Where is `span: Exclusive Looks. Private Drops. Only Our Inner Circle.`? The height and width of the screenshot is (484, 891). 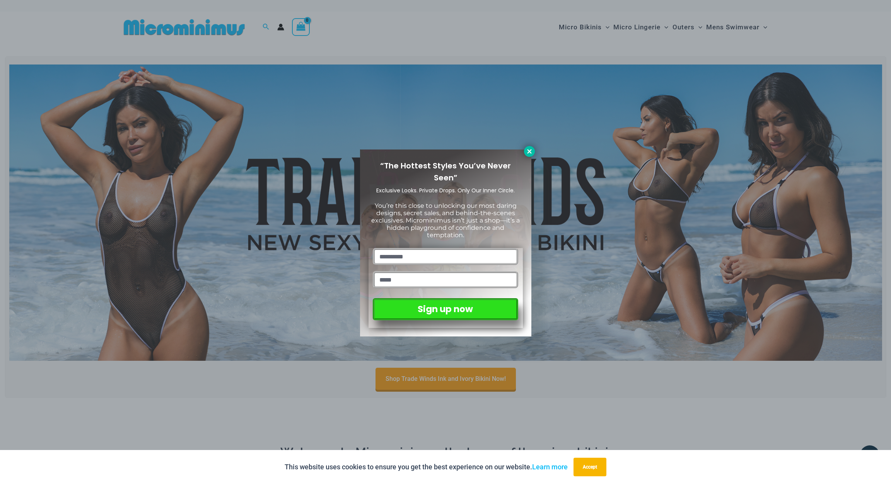
span: Exclusive Looks. Private Drops. Only Our Inner Circle. is located at coordinates (445, 191).